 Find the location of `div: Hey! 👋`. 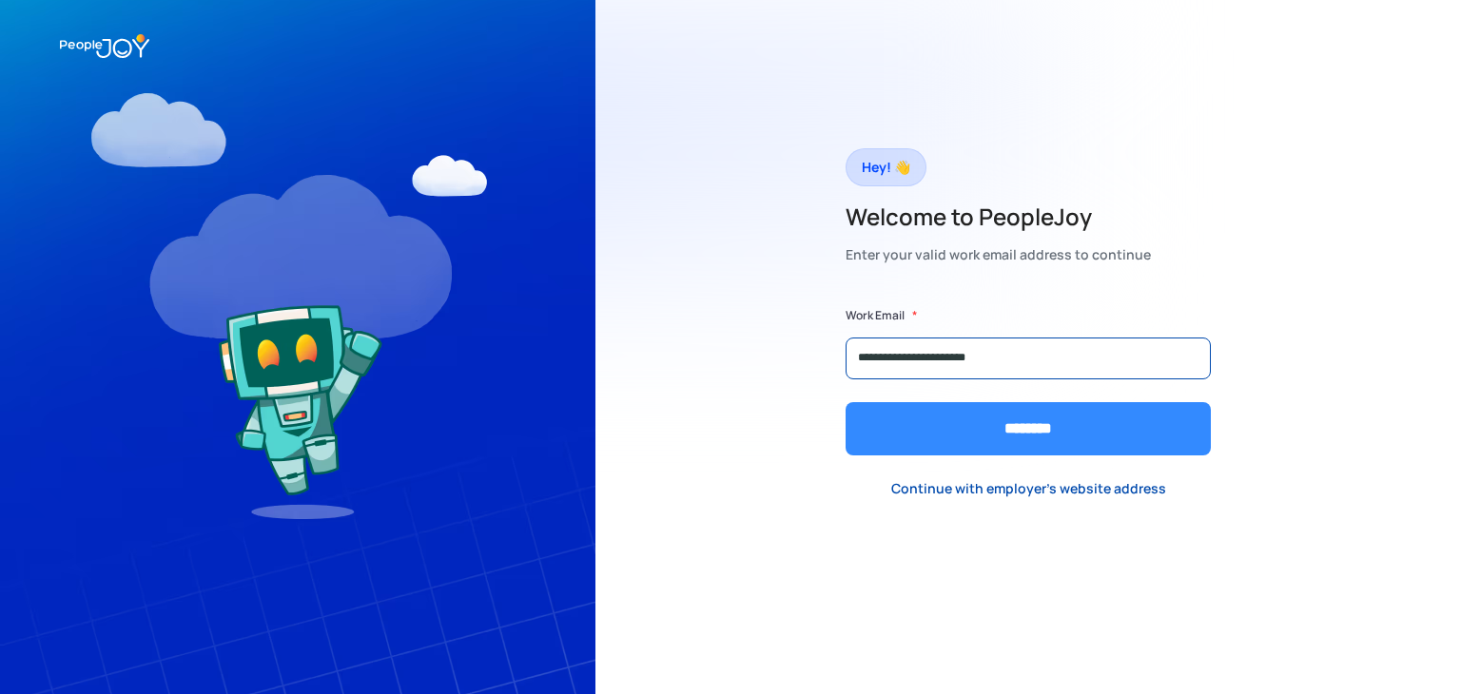

div: Hey! 👋 is located at coordinates (886, 167).